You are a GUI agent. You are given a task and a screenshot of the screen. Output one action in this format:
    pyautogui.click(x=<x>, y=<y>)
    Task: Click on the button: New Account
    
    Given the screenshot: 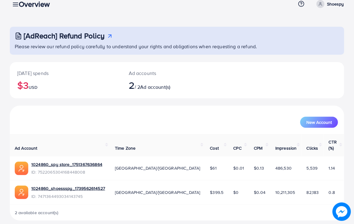 What is the action you would take?
    pyautogui.click(x=319, y=122)
    